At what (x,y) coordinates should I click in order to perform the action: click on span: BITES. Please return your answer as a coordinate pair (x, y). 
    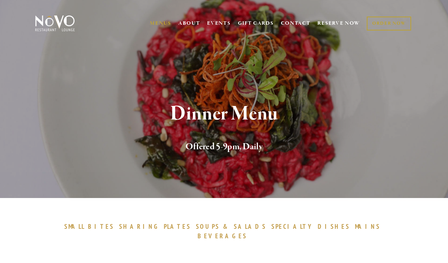
    Looking at the image, I should click on (101, 226).